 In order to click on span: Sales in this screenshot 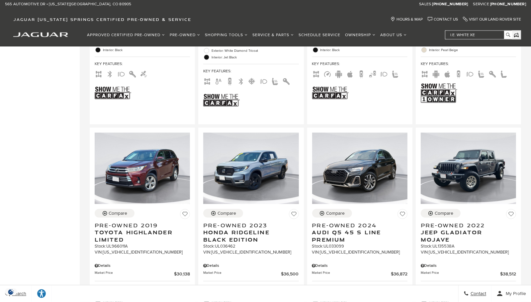, I will do `click(425, 4)`.